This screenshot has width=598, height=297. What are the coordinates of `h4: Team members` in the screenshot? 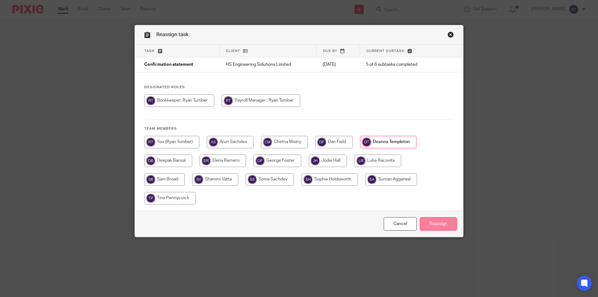 It's located at (299, 129).